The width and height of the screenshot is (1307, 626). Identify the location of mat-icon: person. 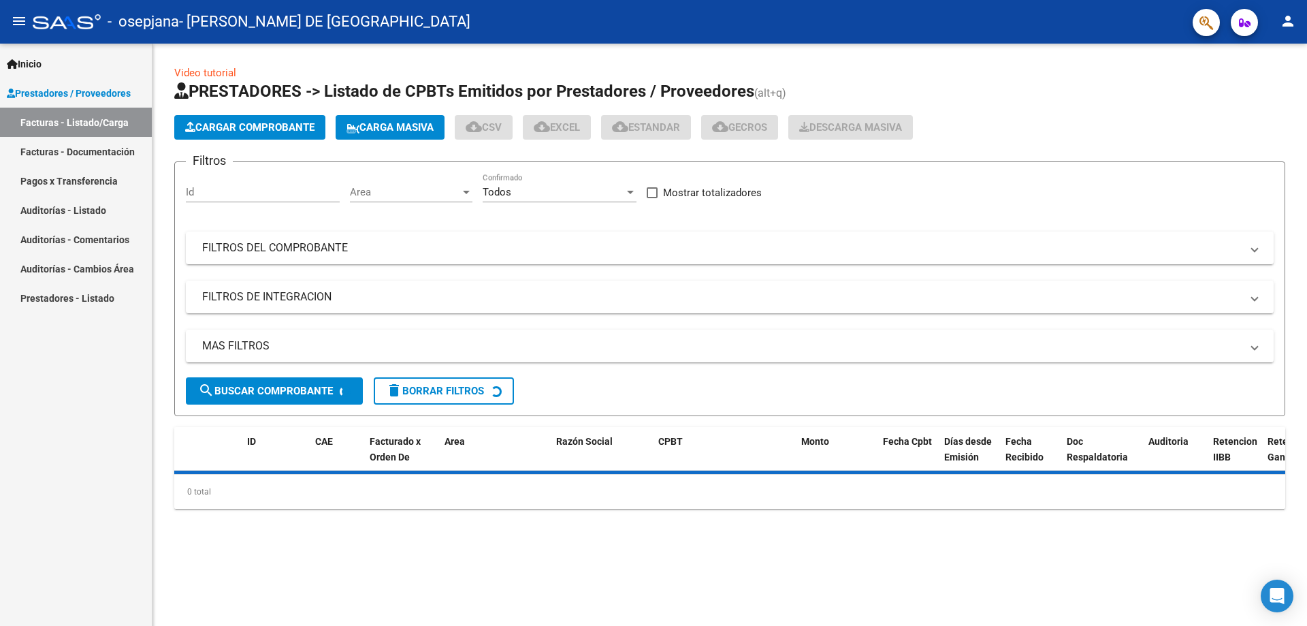
(1288, 21).